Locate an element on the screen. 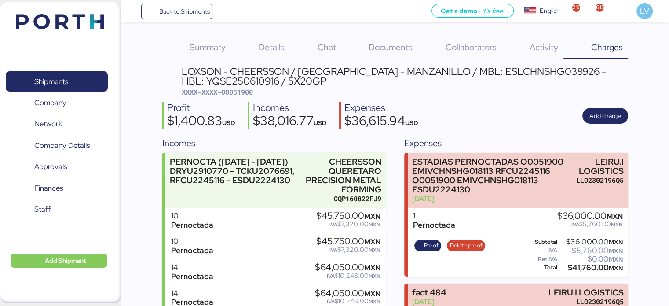 This screenshot has width=669, height=306. div: $0.00 is located at coordinates (590, 258).